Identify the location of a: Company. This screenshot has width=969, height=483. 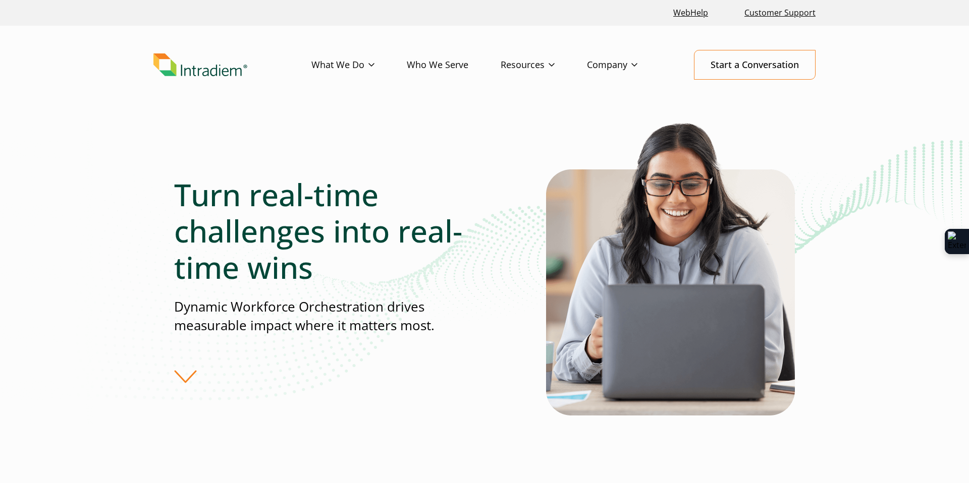
(628, 65).